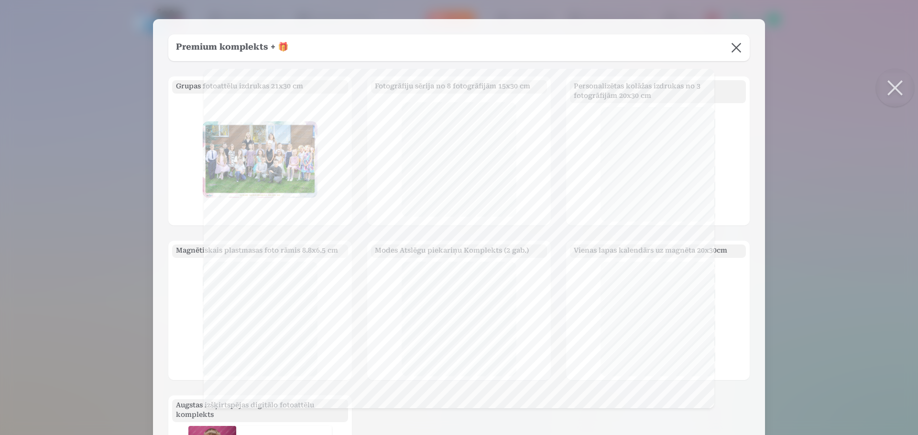 The image size is (918, 435). What do you see at coordinates (459, 251) in the screenshot?
I see `h5: Modes Atslēgu piekariņu Komplekts (2 gab.)` at bounding box center [459, 251].